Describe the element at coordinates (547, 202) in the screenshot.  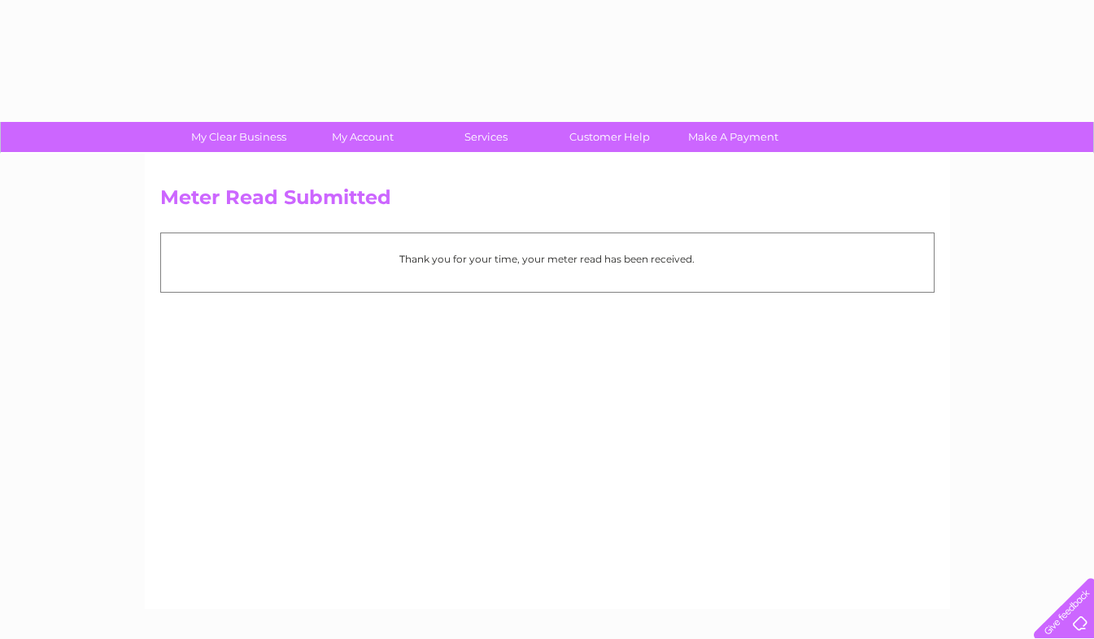
I see `h2: Meter Read Submitted` at that location.